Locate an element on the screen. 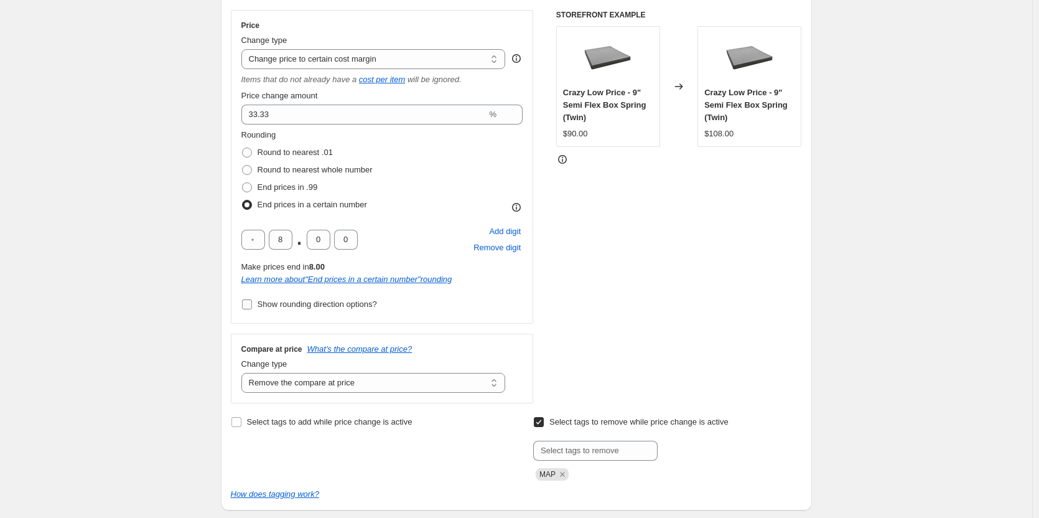 Image resolution: width=1039 pixels, height=518 pixels. i: What's the compare at price? is located at coordinates (360, 348).